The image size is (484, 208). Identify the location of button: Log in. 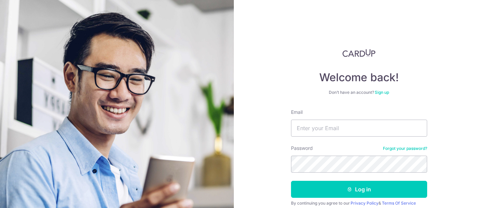
(359, 190).